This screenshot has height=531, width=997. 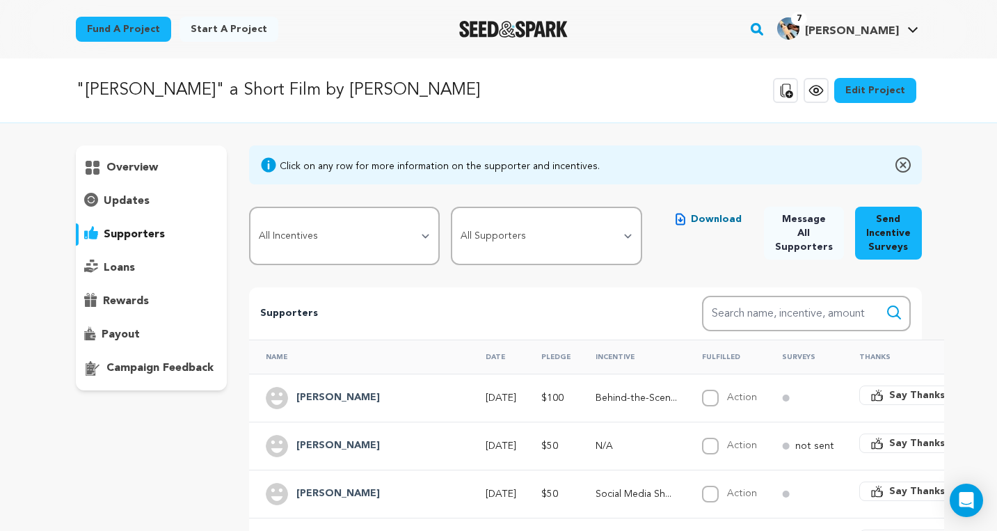 I want to click on button: overview, so click(x=152, y=168).